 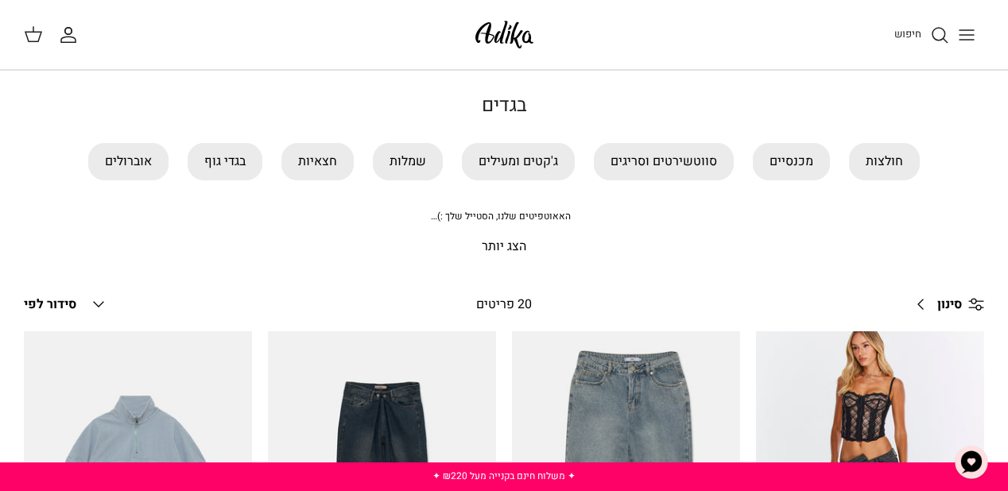 I want to click on div: 20 פריטים, so click(x=504, y=305).